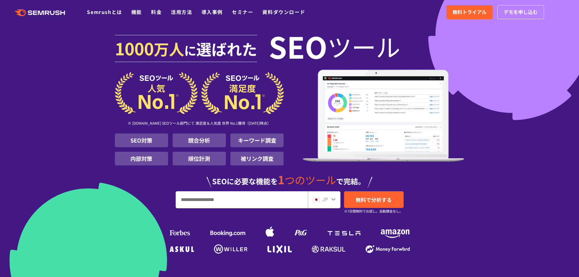 The image size is (579, 277). Describe the element at coordinates (290, 178) in the screenshot. I see `div: SEOに必要な機能を` at that location.